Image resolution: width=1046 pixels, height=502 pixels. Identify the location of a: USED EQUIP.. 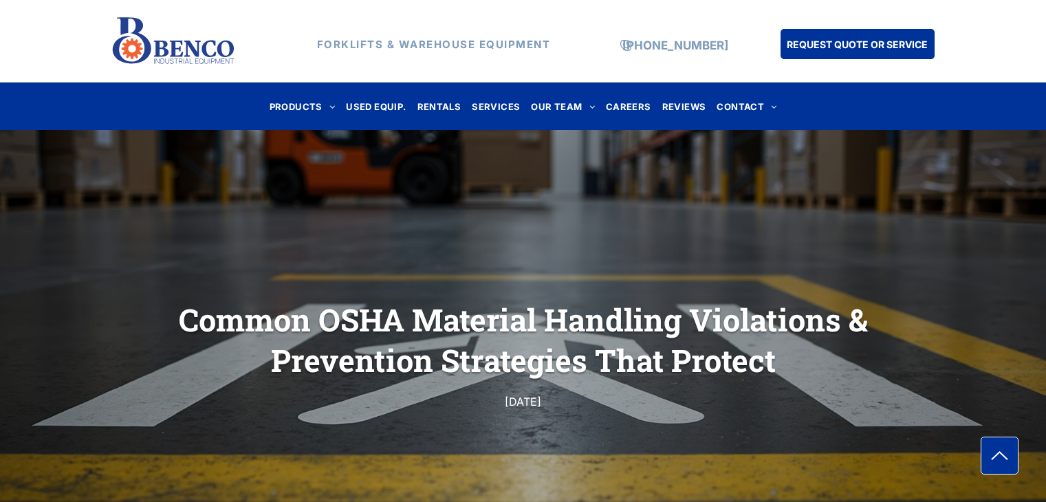
(376, 106).